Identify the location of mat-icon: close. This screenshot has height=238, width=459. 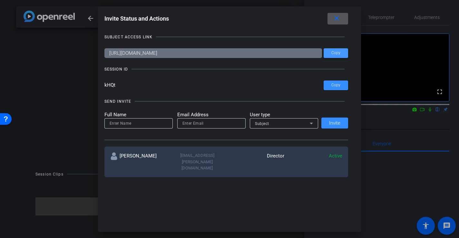
(337, 18).